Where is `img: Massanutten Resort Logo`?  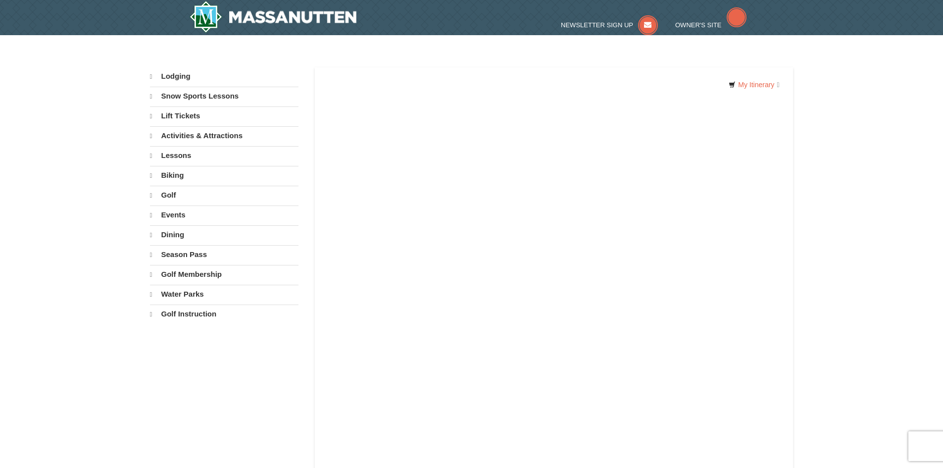 img: Massanutten Resort Logo is located at coordinates (273, 17).